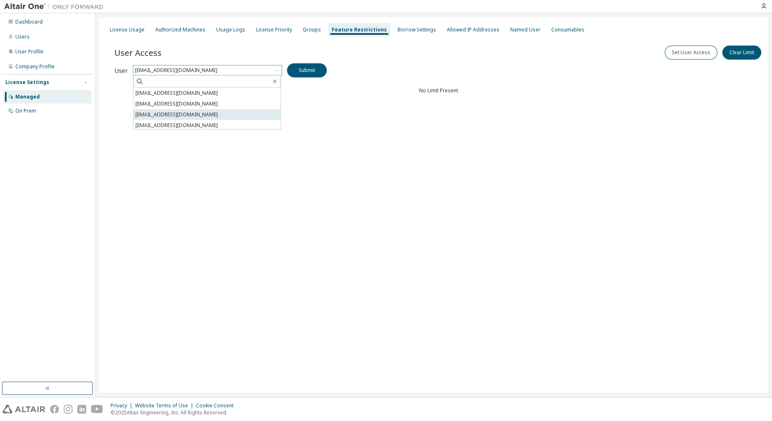 The height and width of the screenshot is (421, 772). Describe the element at coordinates (29, 22) in the screenshot. I see `div: Dashboard` at that location.